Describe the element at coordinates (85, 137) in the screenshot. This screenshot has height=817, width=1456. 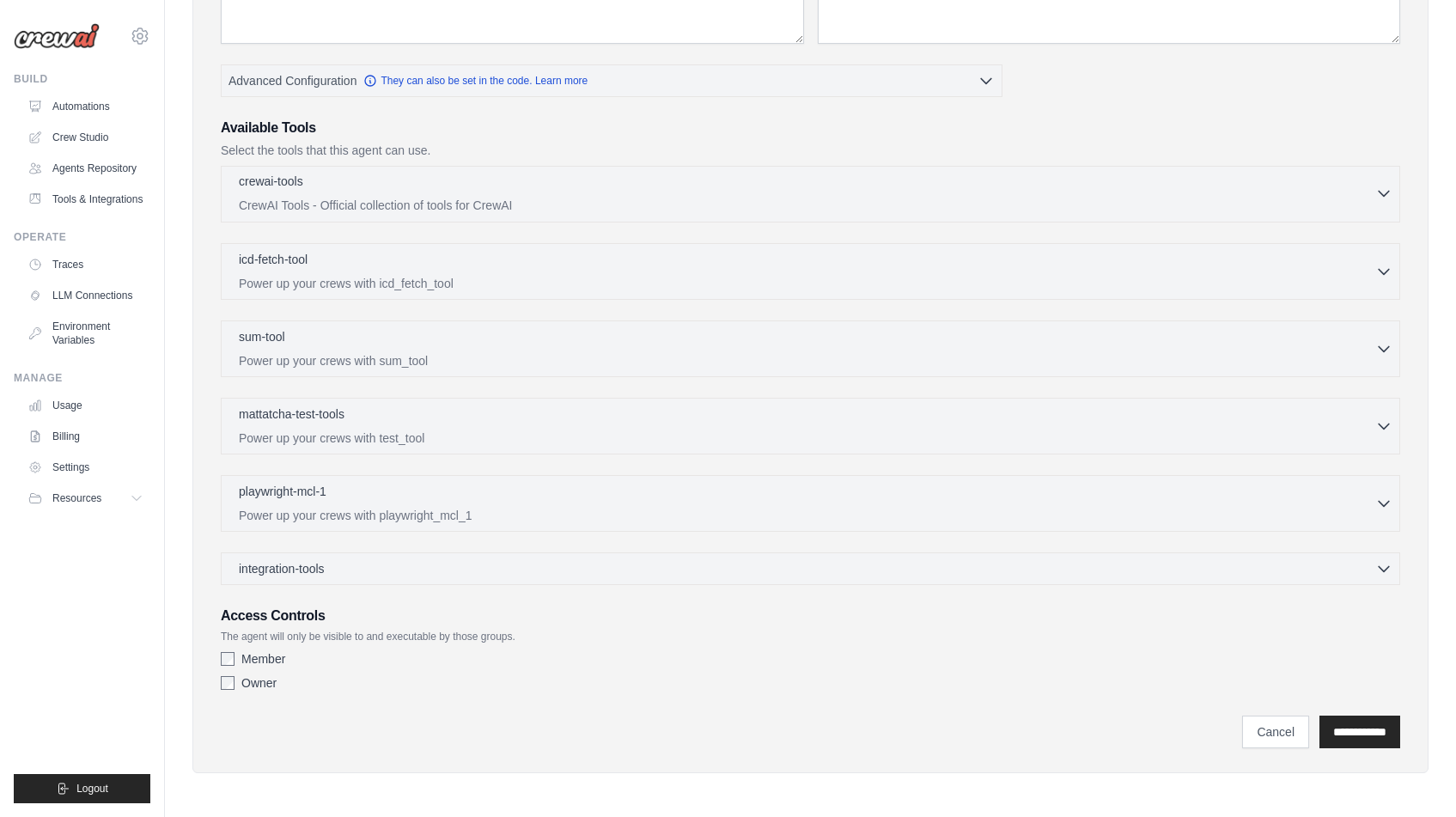
I see `a: Crew Studio` at that location.